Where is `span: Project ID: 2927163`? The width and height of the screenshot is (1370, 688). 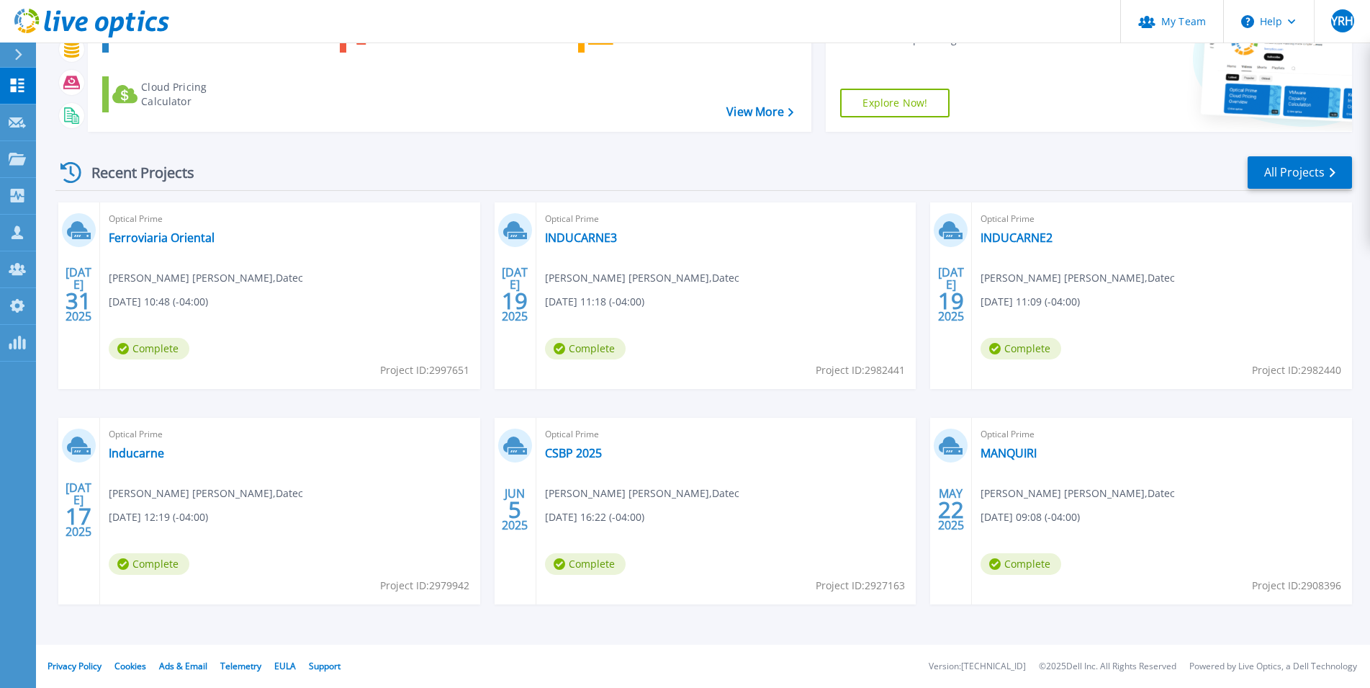 span: Project ID: 2927163 is located at coordinates (861, 585).